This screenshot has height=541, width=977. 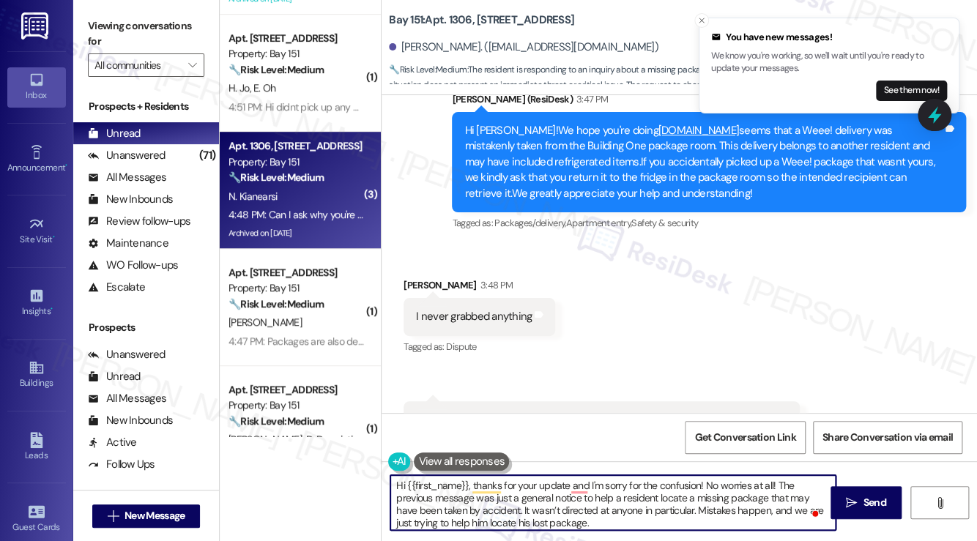 What do you see at coordinates (112, 442) in the screenshot?
I see `div: Active` at bounding box center [112, 442].